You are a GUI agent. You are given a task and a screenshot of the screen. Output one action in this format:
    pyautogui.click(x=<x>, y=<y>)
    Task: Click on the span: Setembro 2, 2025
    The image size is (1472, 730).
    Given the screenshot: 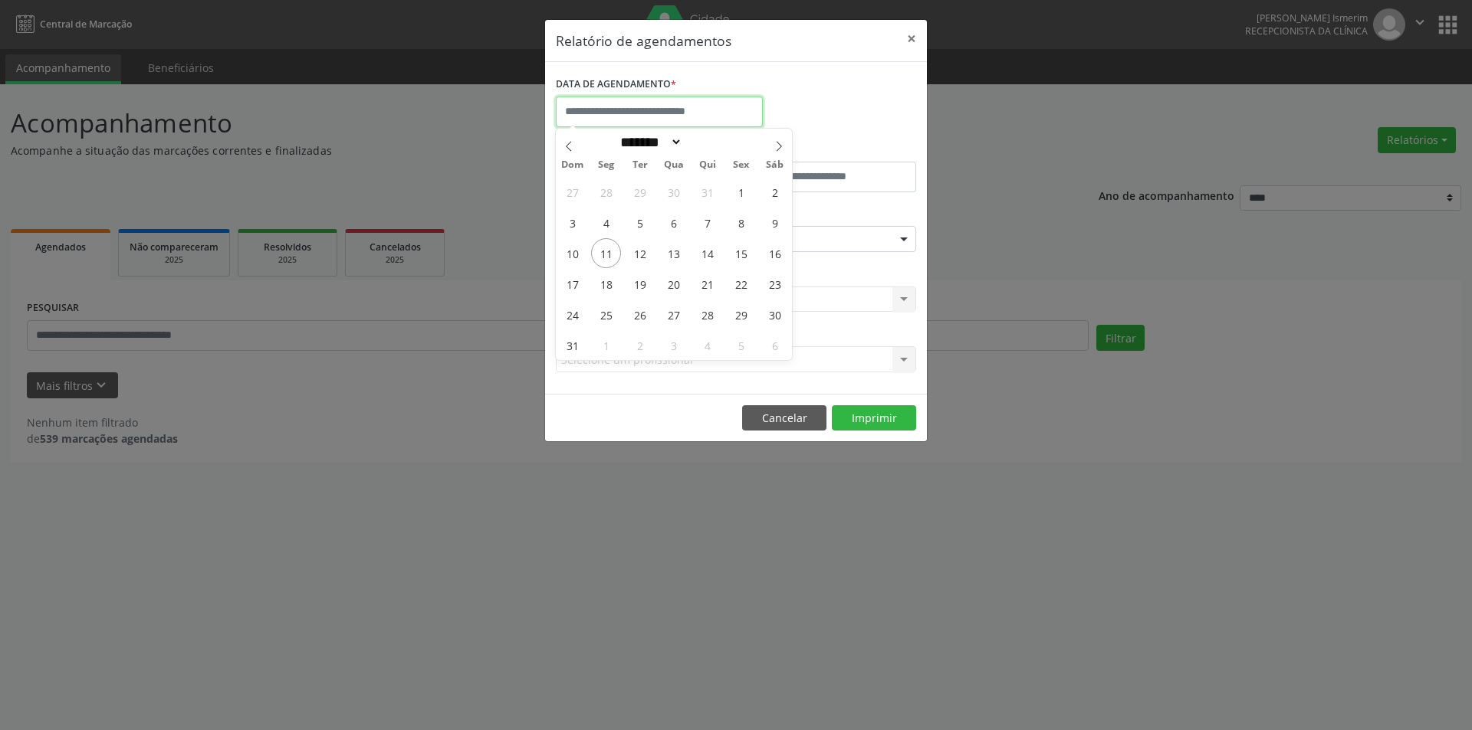 What is the action you would take?
    pyautogui.click(x=639, y=345)
    